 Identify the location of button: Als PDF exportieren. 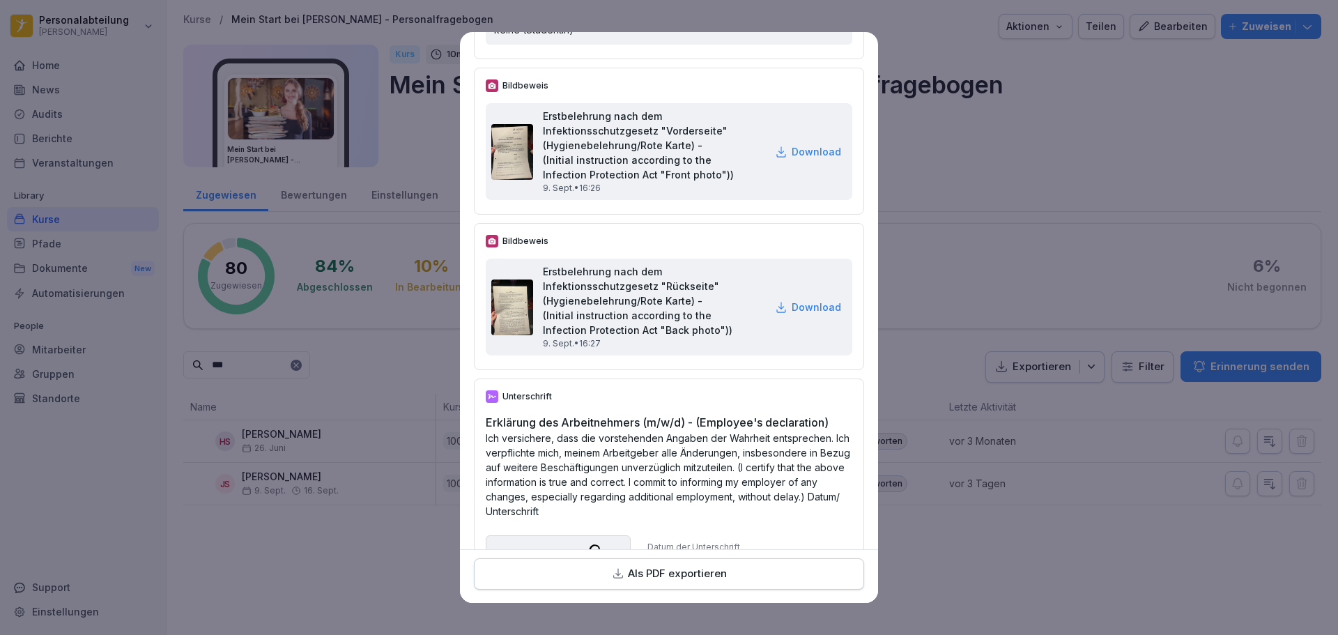
(669, 574).